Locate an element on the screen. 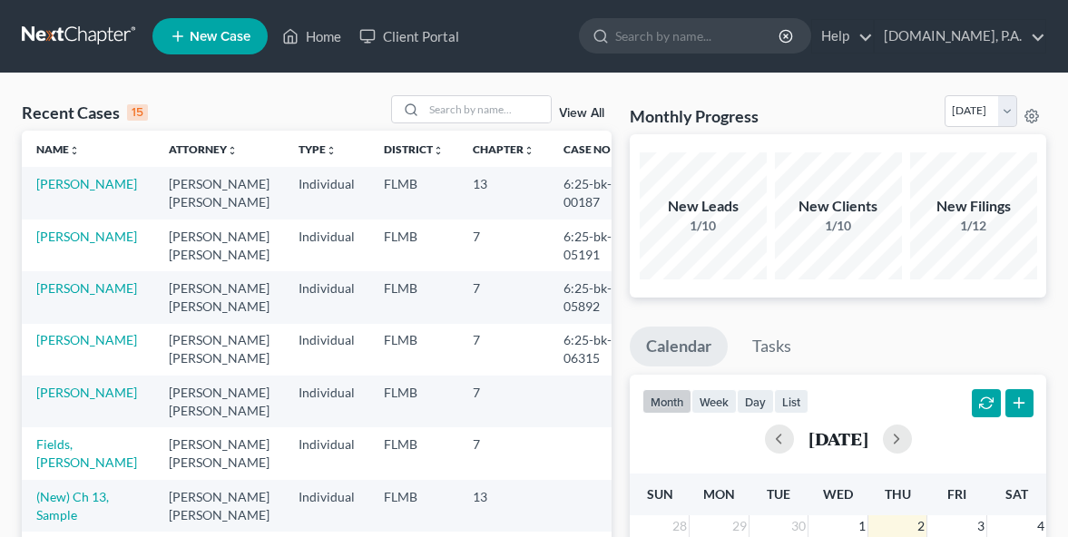 The image size is (1068, 537). button: list is located at coordinates (791, 401).